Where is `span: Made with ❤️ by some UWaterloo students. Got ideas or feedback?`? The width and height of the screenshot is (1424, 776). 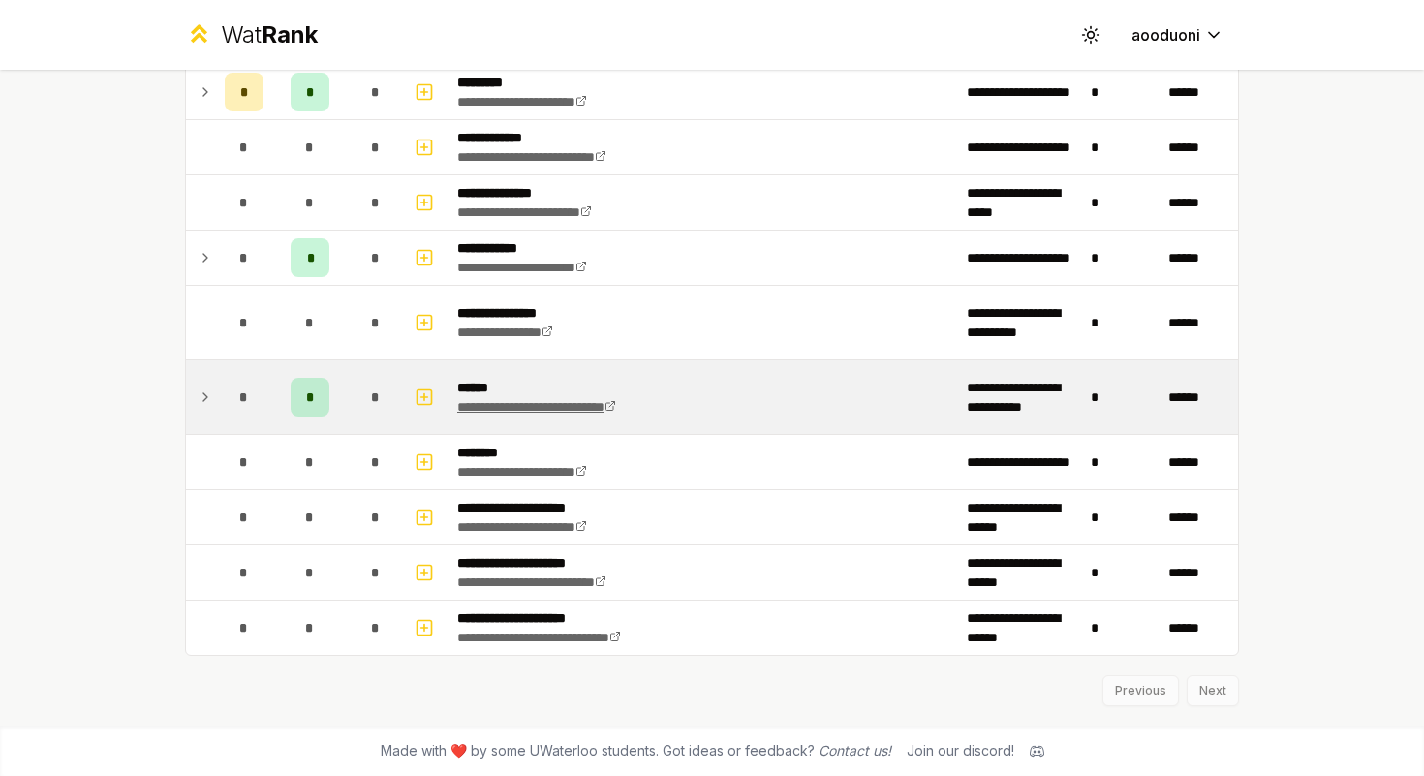 span: Made with ❤️ by some UWaterloo students. Got ideas or feedback? is located at coordinates (636, 751).